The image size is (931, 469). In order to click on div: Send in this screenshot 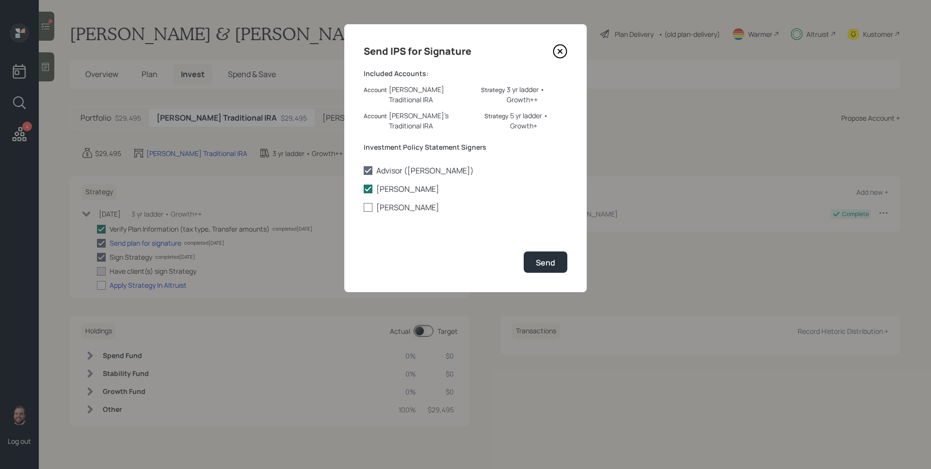, I will do `click(545, 263)`.